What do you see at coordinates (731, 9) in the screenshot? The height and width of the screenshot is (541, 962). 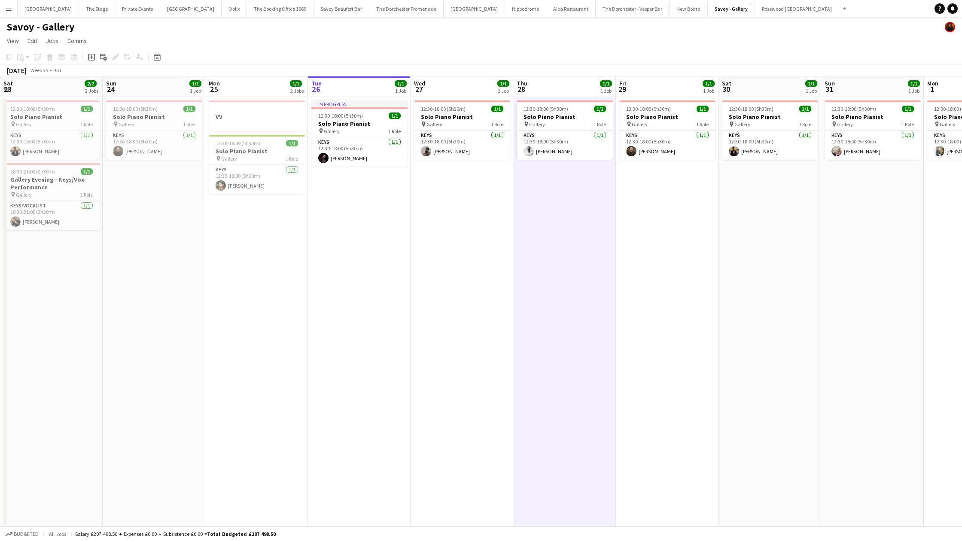 I see `button: Savoy - Gallery` at bounding box center [731, 9].